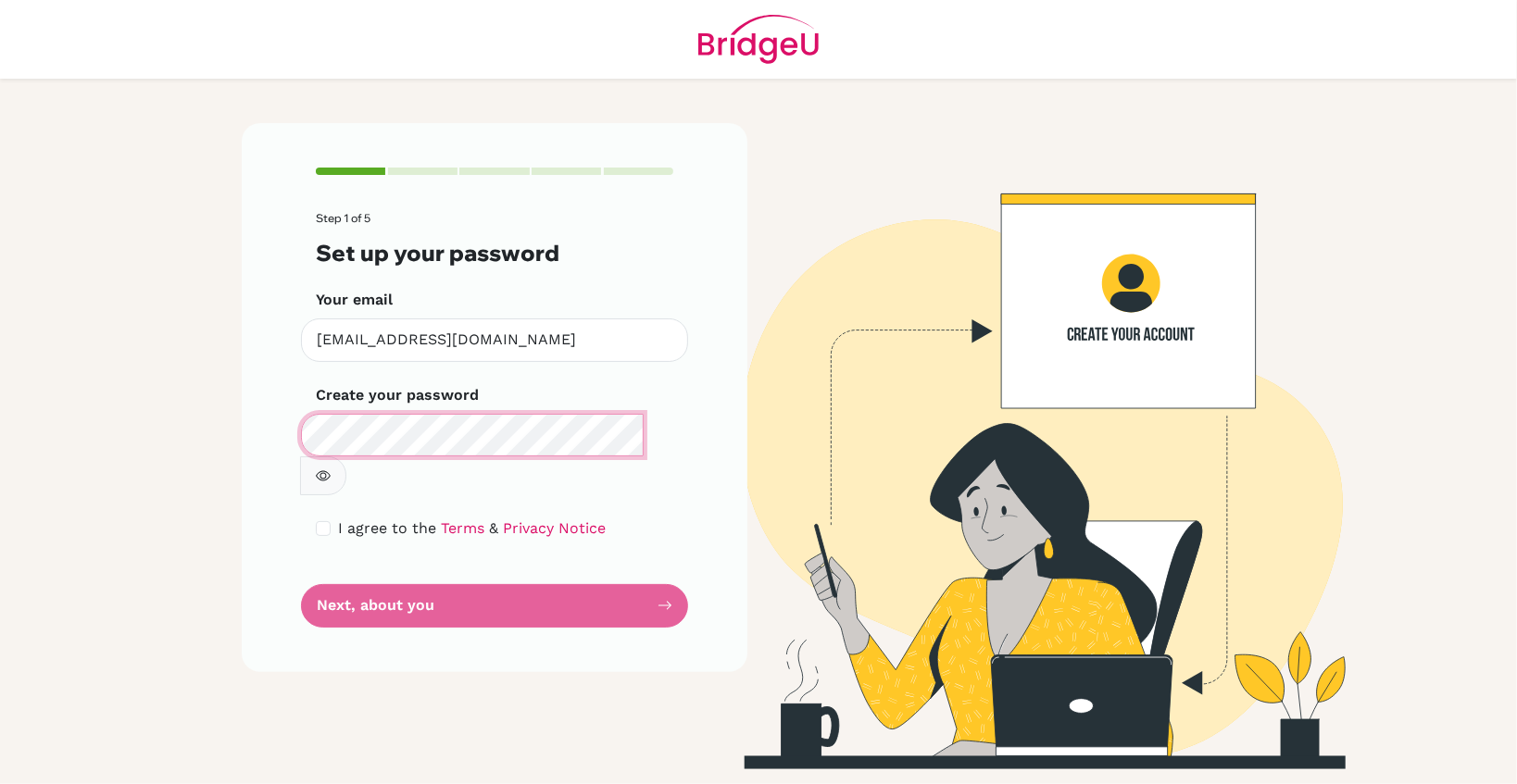  I want to click on input: Insert your email*, so click(494, 340).